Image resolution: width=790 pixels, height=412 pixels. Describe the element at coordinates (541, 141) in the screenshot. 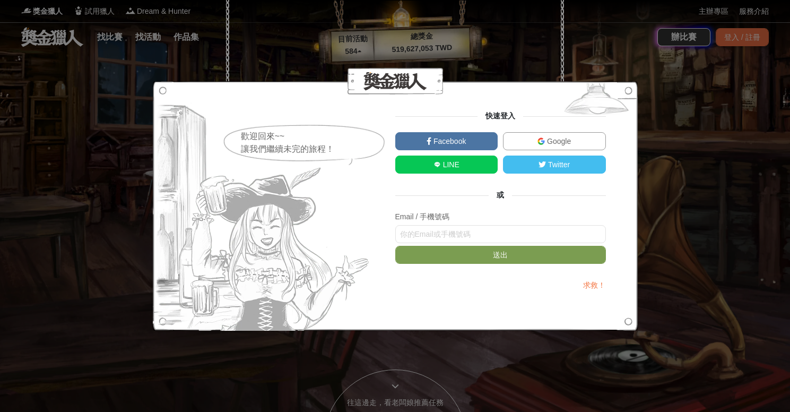

I see `img: Google` at that location.